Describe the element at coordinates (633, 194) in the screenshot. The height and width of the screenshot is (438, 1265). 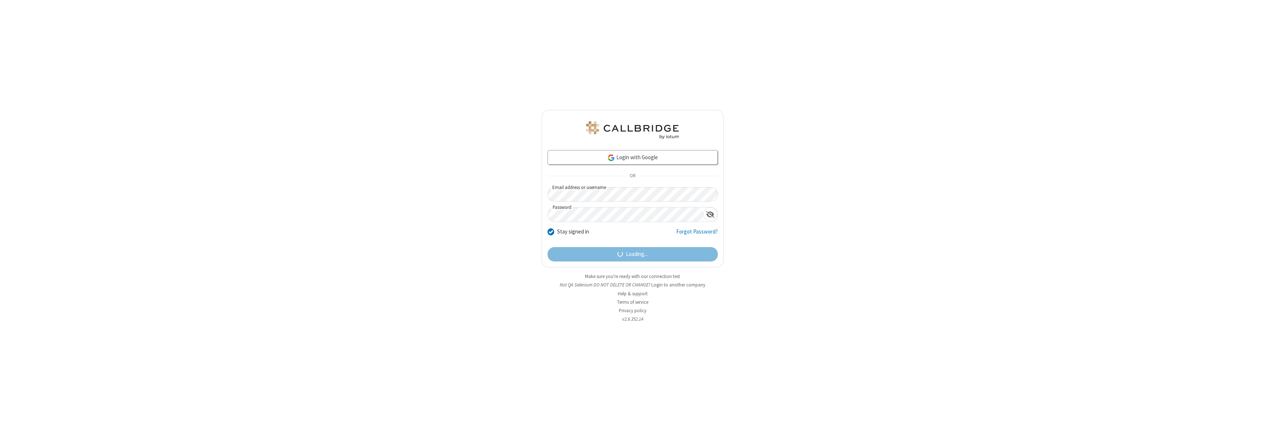
I see `input: Email address or username` at that location.